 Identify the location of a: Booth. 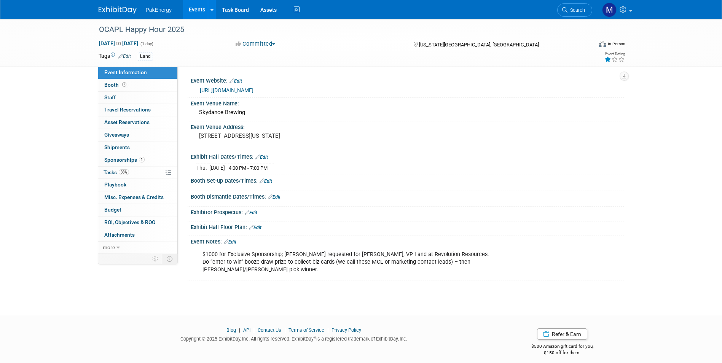
(138, 85).